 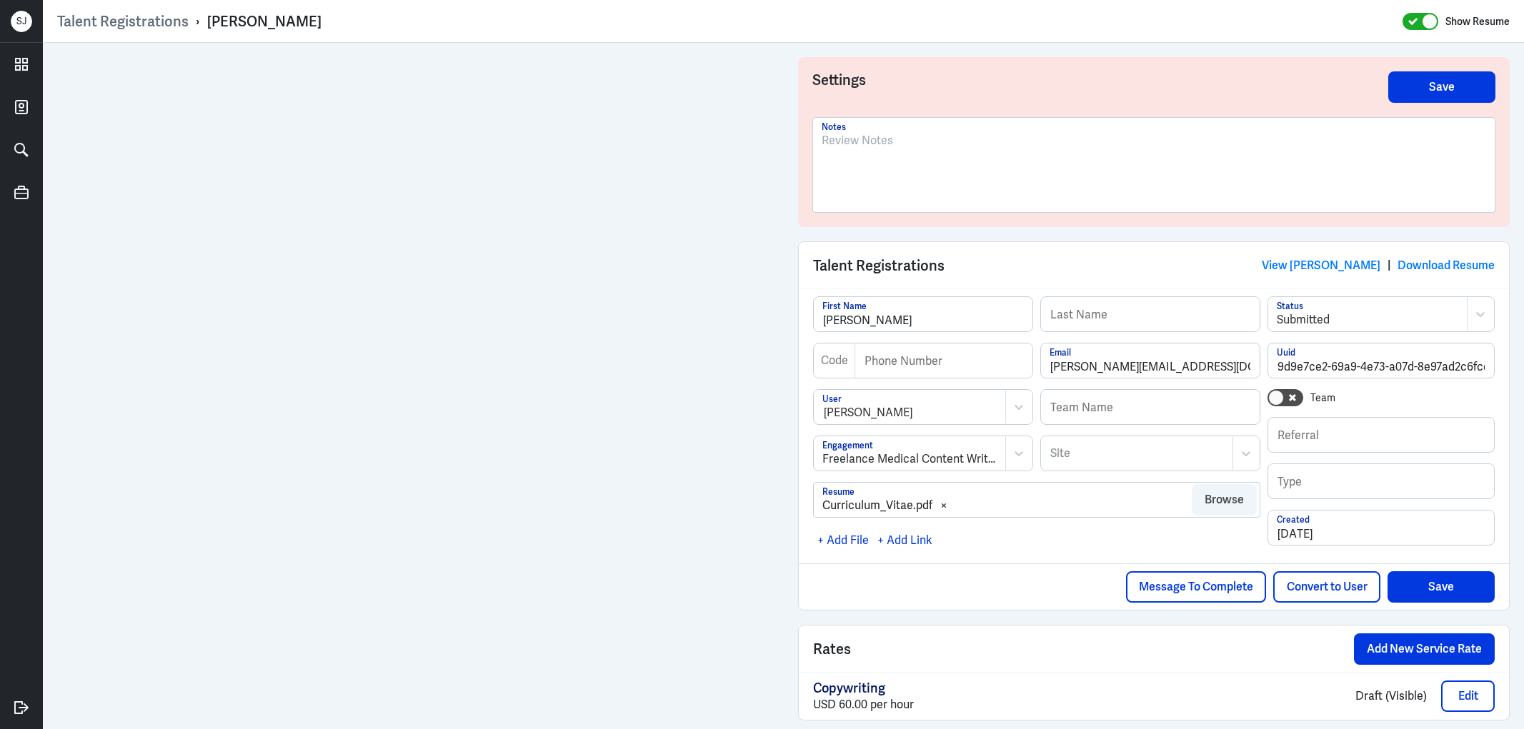 What do you see at coordinates (967, 705) in the screenshot?
I see `div: USD 60.00 per hour` at bounding box center [967, 705].